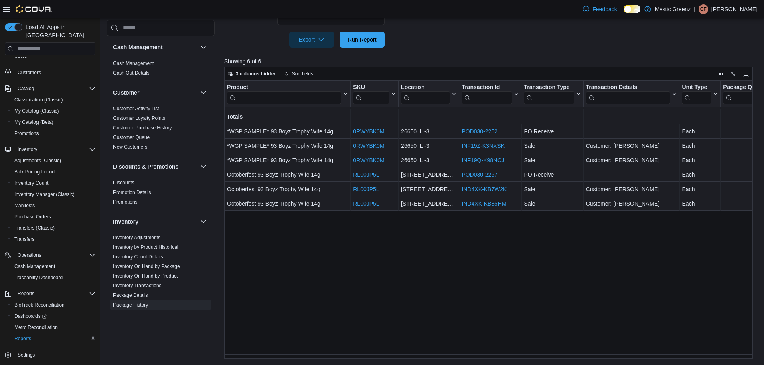  I want to click on button: Transfers (Classic), so click(53, 228).